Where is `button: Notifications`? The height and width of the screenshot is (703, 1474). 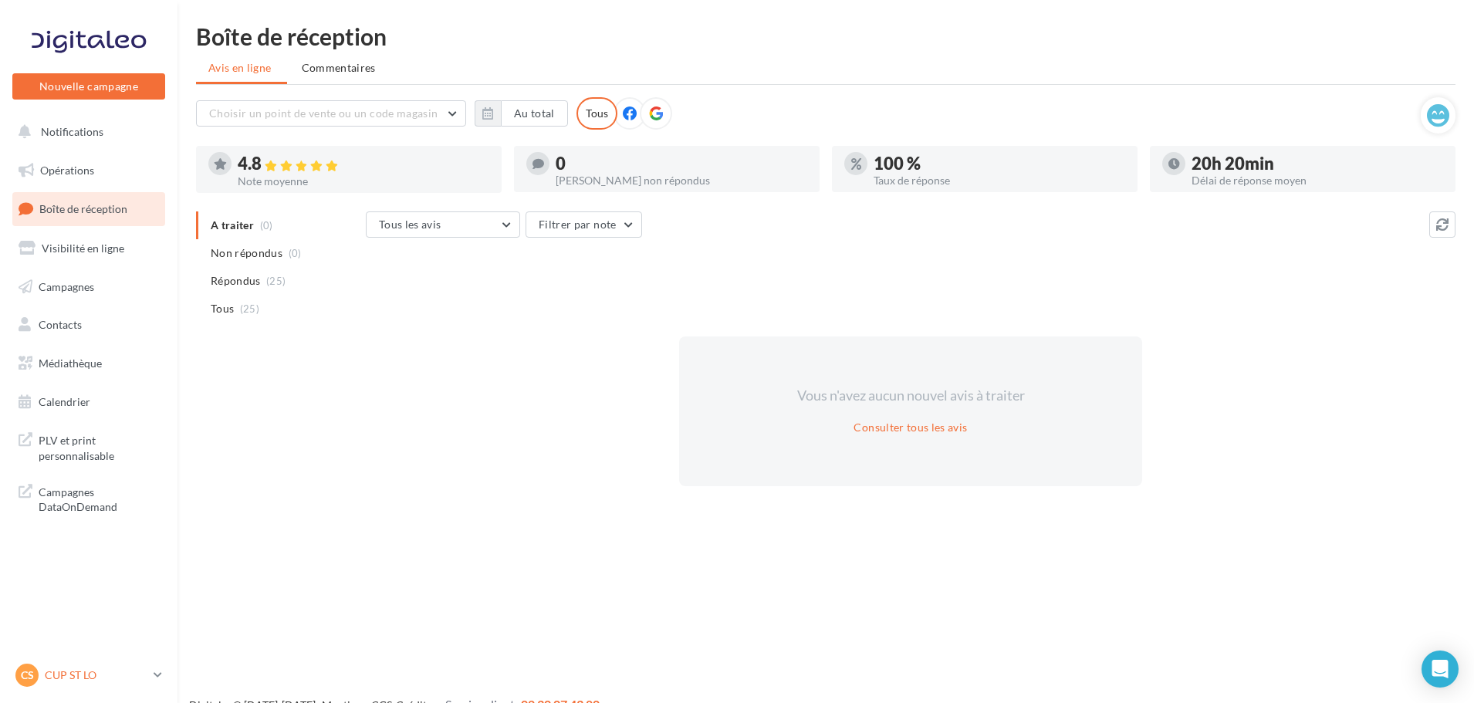
button: Notifications is located at coordinates (86, 132).